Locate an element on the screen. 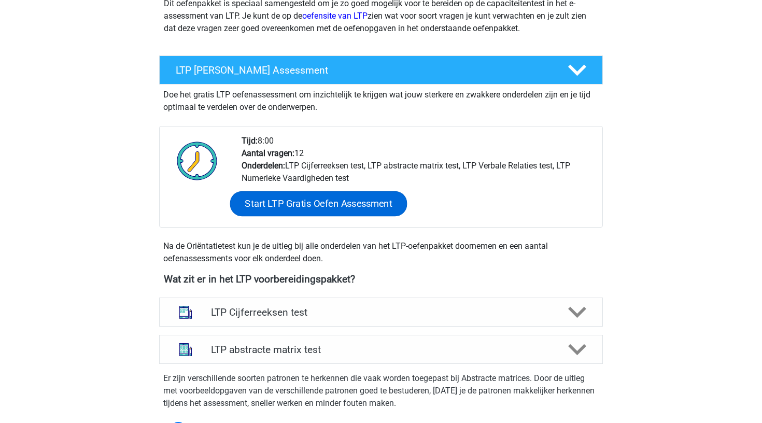 This screenshot has width=762, height=423. div: 8:00 12 LTP Cijferreeksen test, LTP abstracte matrix test, LTP Verbale Relaties test, LTP Numerie... is located at coordinates (418, 181).